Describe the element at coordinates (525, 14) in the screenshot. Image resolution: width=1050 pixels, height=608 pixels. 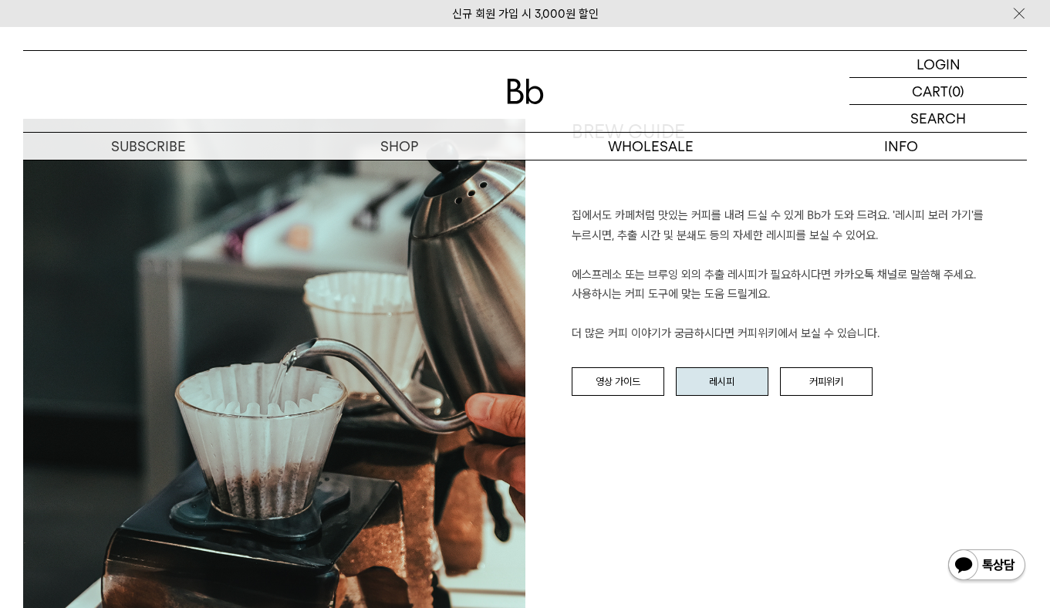
I see `a: 신규 회원 가입 시 3,000원 할인` at that location.